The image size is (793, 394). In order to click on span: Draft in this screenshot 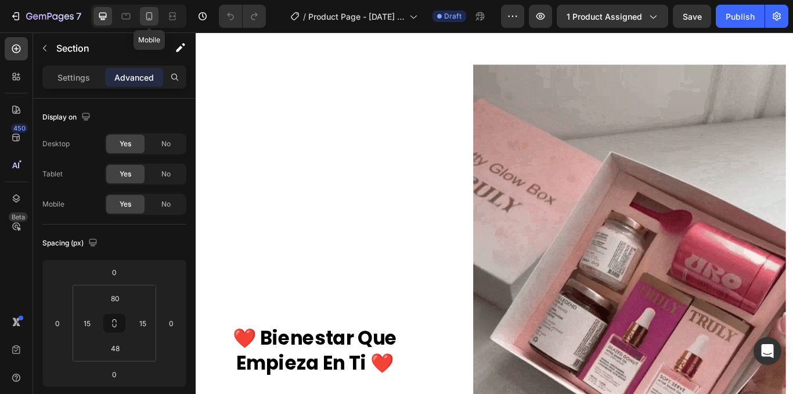, I will do `click(453, 16)`.